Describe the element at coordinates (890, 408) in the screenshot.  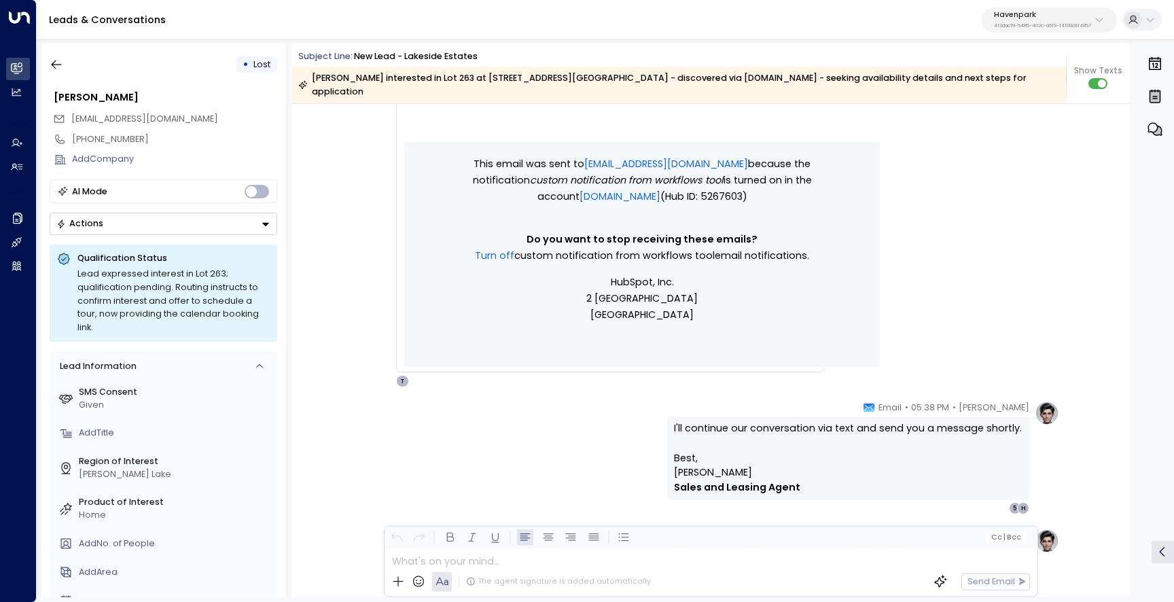
I see `span: Email` at that location.